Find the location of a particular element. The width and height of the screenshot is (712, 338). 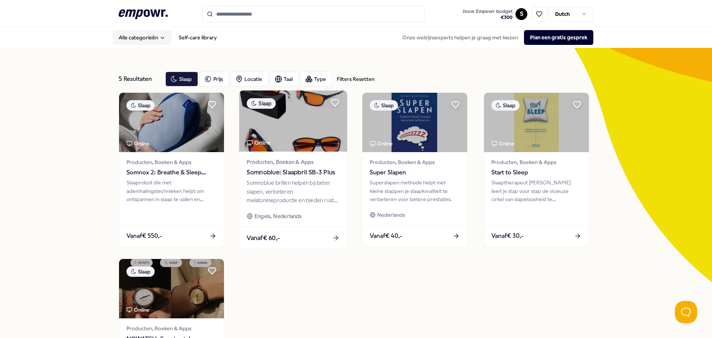

div: Slaaprobot die met ademhalingstechnieken helpt om ontspannen in slaap te vallen en verfrist wakke... is located at coordinates (171, 191).